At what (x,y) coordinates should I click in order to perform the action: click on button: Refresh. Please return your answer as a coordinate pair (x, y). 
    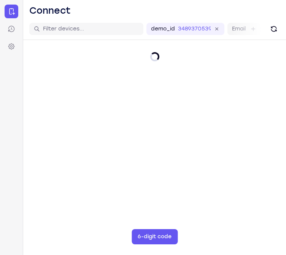
    Looking at the image, I should click on (274, 29).